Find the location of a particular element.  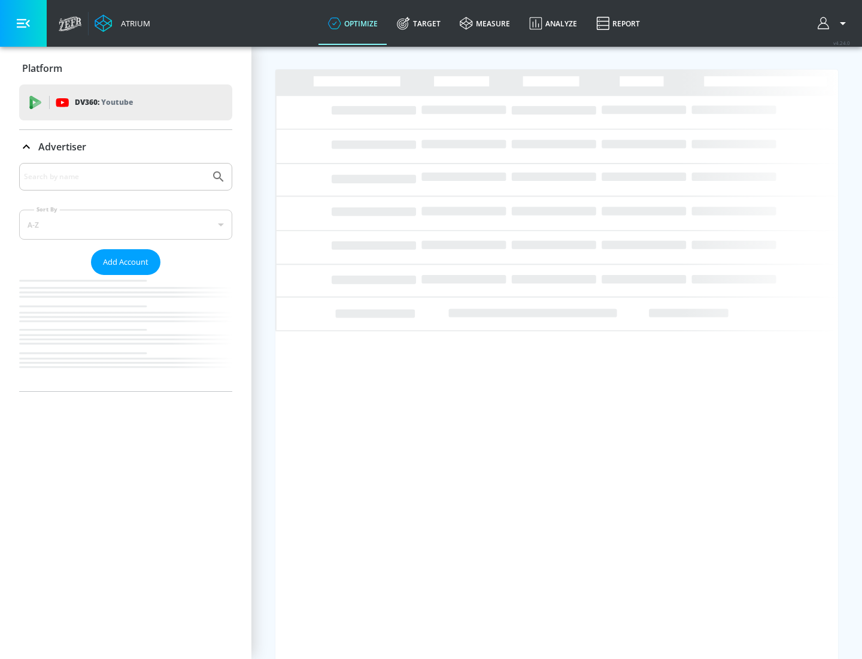

span: Add Account is located at coordinates (126, 262).